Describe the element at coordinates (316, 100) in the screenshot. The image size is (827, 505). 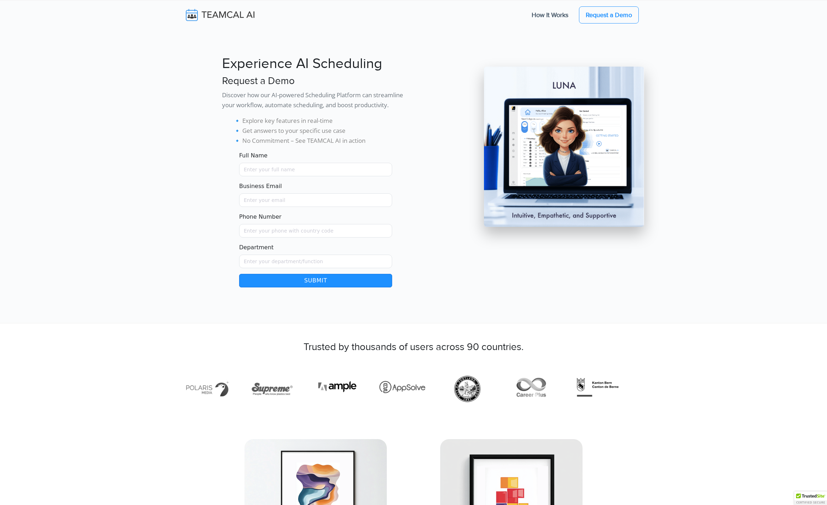
I see `p: Discover how our AI-powered Scheduling Platform can streamline your workflow, automate scheduling...` at that location.